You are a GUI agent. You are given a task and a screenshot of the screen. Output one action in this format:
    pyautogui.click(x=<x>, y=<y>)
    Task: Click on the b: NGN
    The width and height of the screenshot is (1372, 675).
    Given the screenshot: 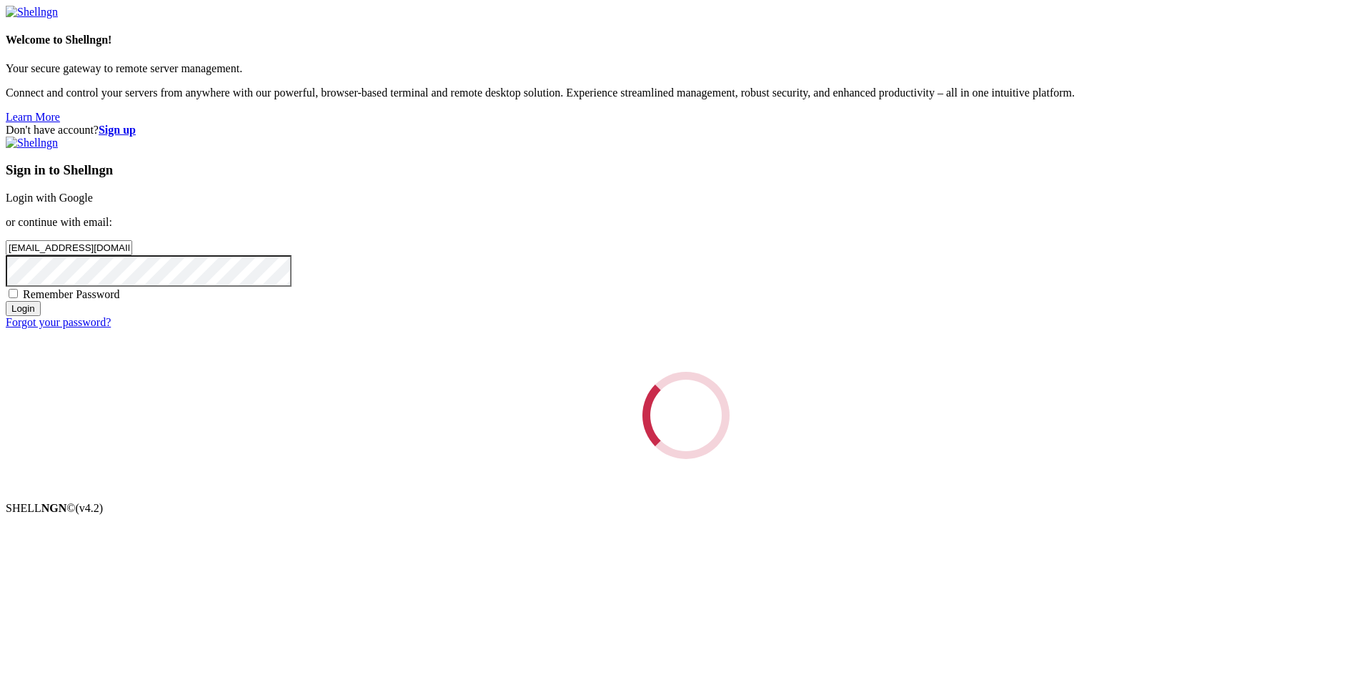 What is the action you would take?
    pyautogui.click(x=54, y=507)
    